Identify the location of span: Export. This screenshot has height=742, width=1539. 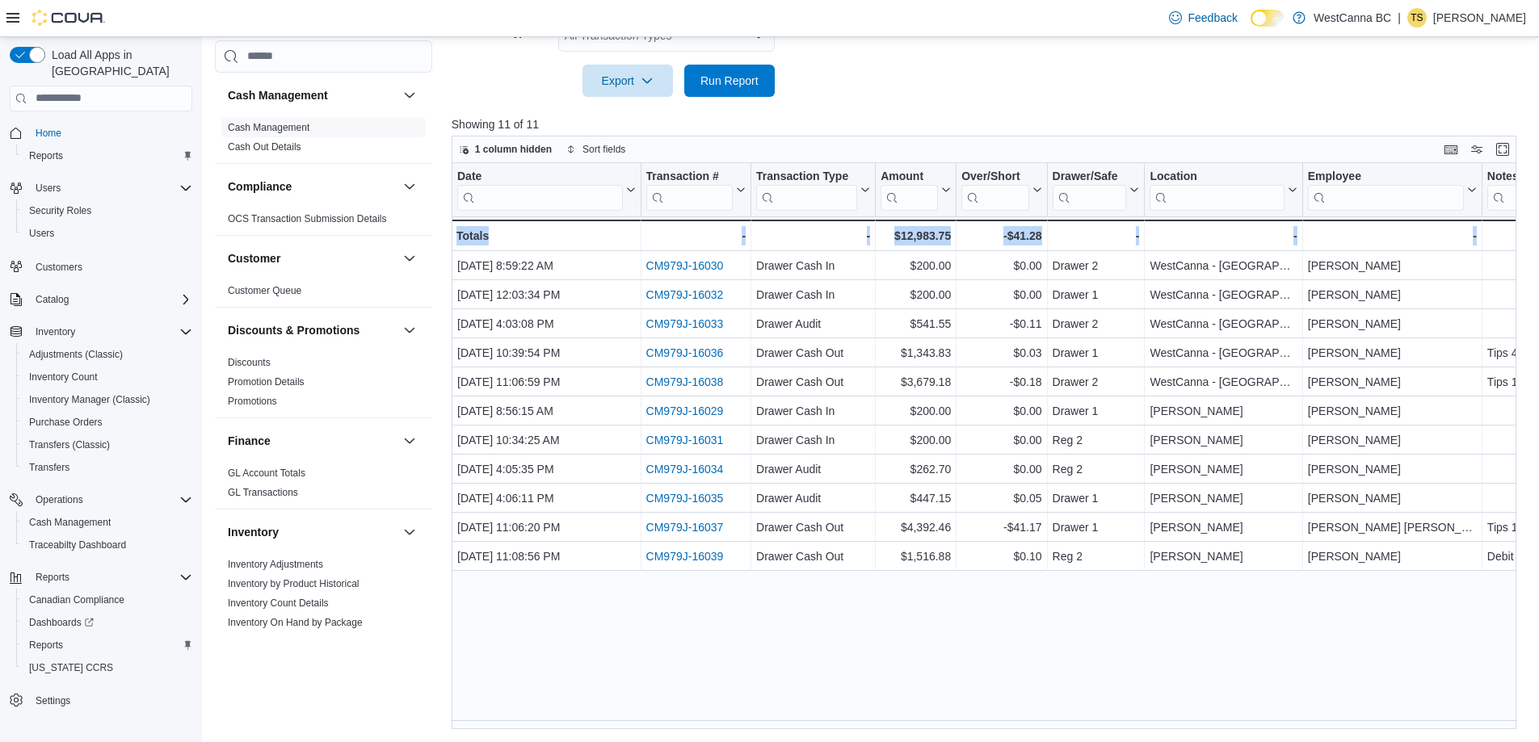
(628, 81).